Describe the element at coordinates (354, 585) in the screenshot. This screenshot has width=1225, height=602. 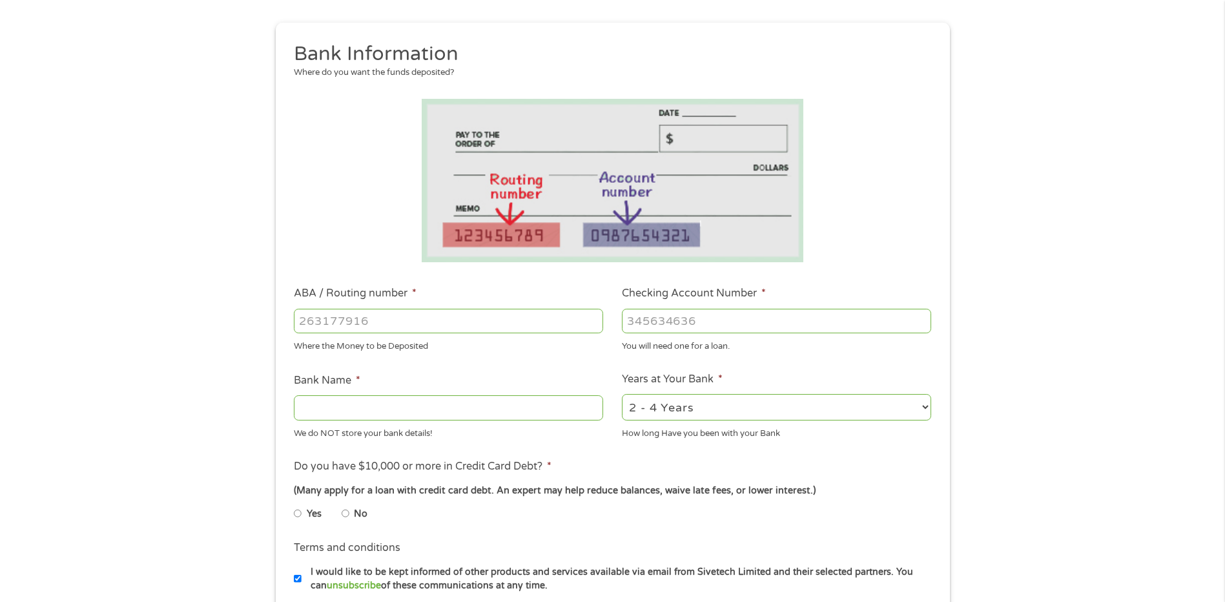
I see `a: unsubscribe` at that location.